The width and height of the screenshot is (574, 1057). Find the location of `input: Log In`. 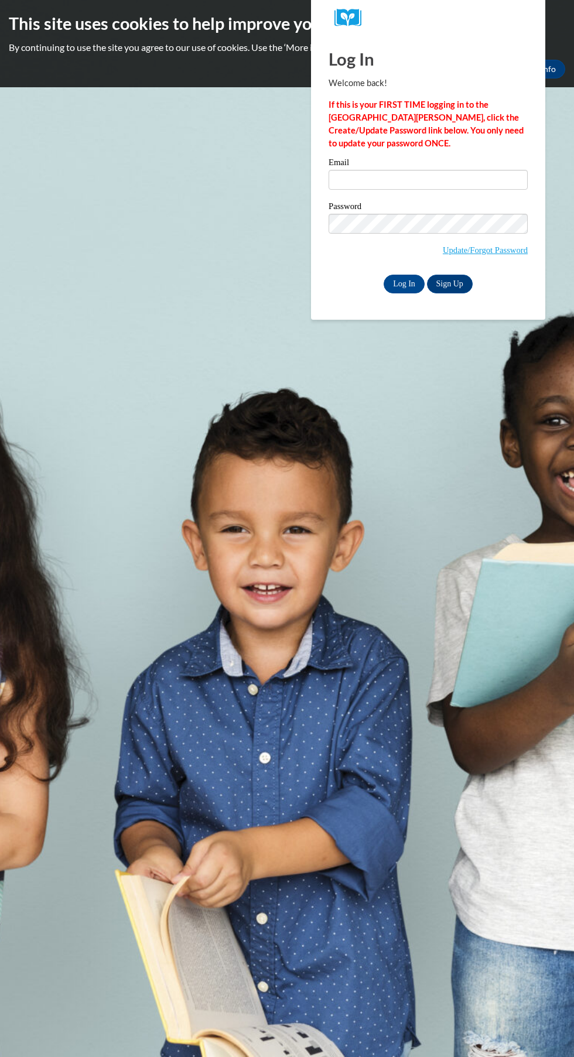

input: Log In is located at coordinates (404, 284).